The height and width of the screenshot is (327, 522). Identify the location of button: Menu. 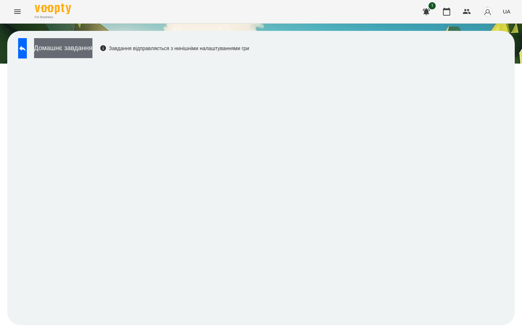
(17, 12).